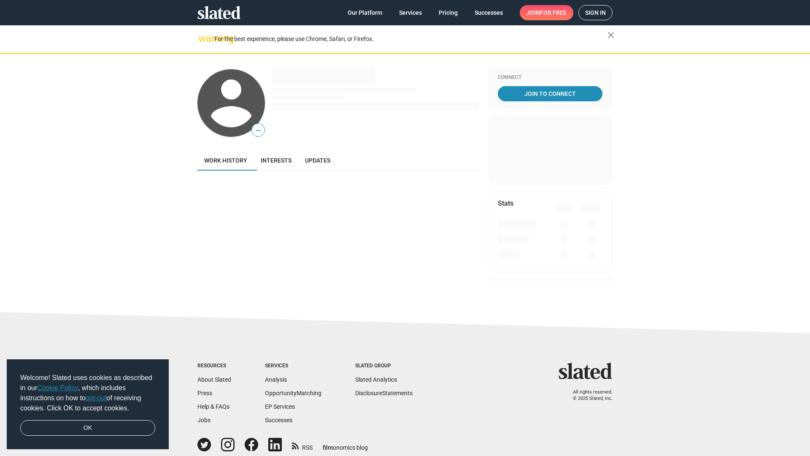 The width and height of the screenshot is (810, 456). What do you see at coordinates (384, 393) in the screenshot?
I see `a: DisclosureStatements` at bounding box center [384, 393].